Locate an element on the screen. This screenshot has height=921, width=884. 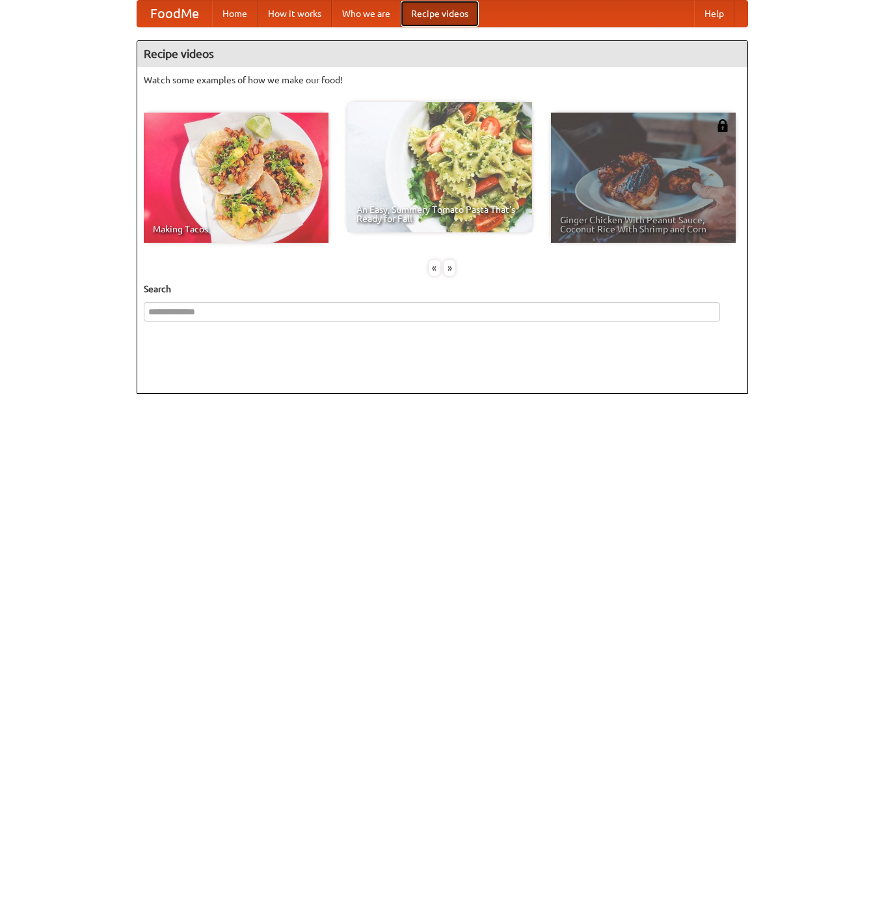
a: An Easy, Summery Tomato Pasta That's Ready for Fall is located at coordinates (440, 167).